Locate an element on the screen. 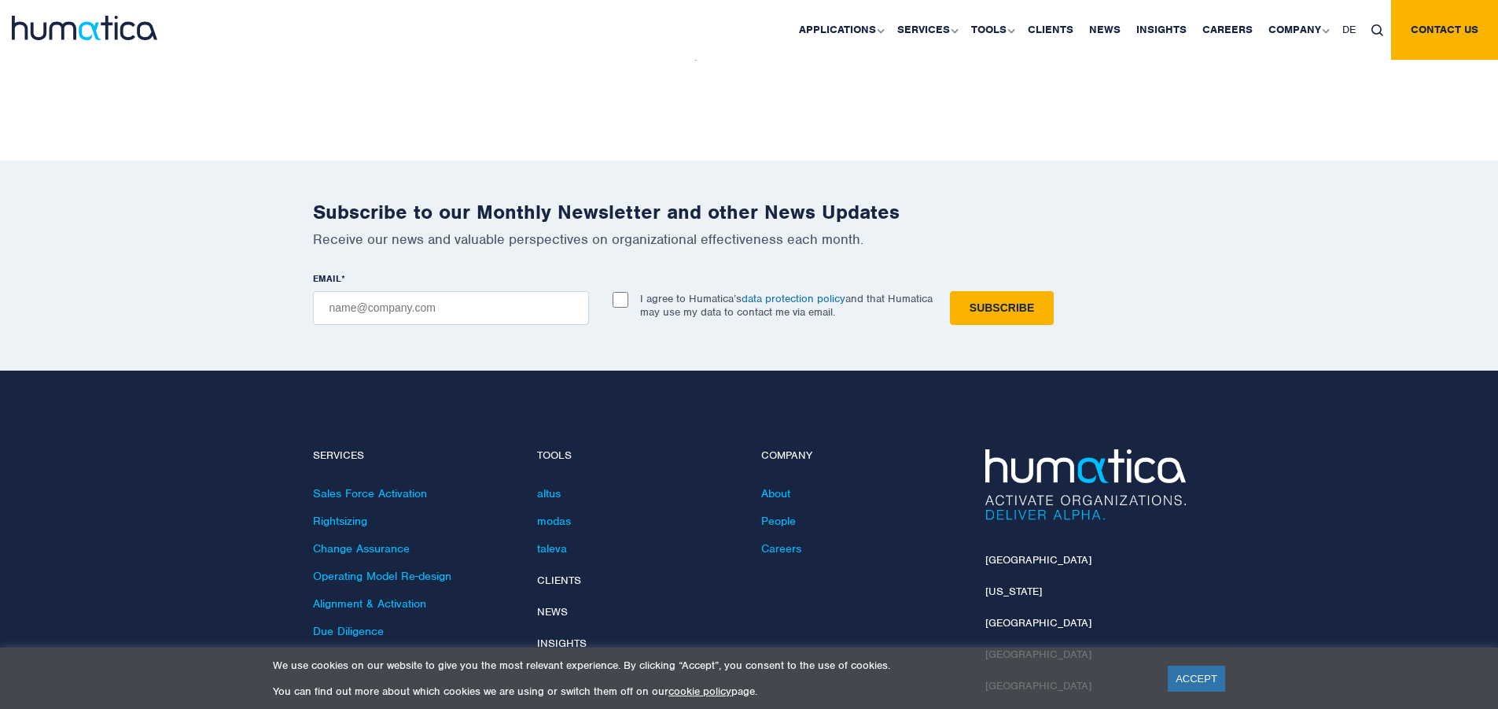 This screenshot has width=1498, height=709. h2: Subscribe to our Monthly Newsletter and other News Updates is located at coordinates (749, 212).